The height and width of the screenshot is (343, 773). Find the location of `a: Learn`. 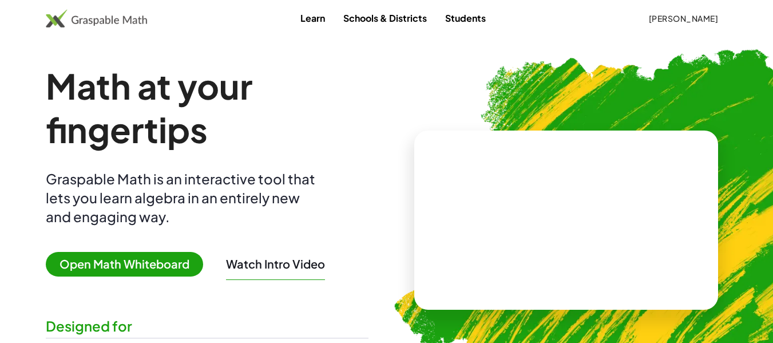

a: Learn is located at coordinates (312, 18).